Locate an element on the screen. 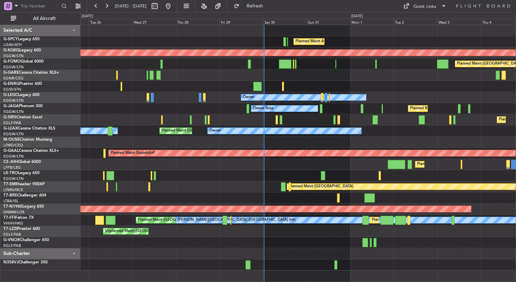 The image size is (516, 282). a: G-GAALCessna Citation XLS+ is located at coordinates (31, 151).